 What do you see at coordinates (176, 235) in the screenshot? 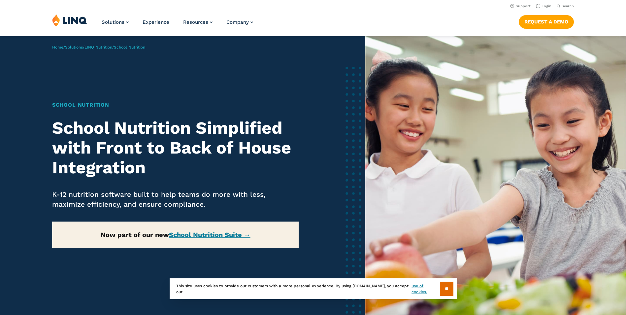
I see `strong: Now part of our new` at bounding box center [176, 235].